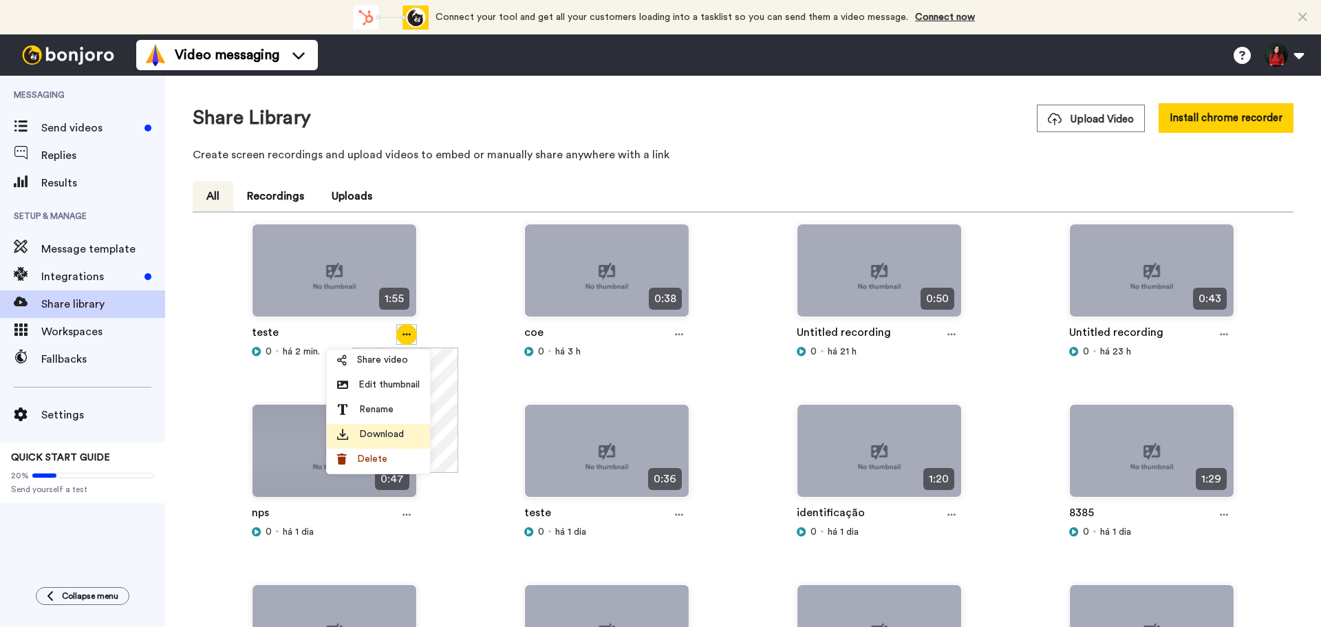  Describe the element at coordinates (103, 332) in the screenshot. I see `span: Workspaces` at that location.